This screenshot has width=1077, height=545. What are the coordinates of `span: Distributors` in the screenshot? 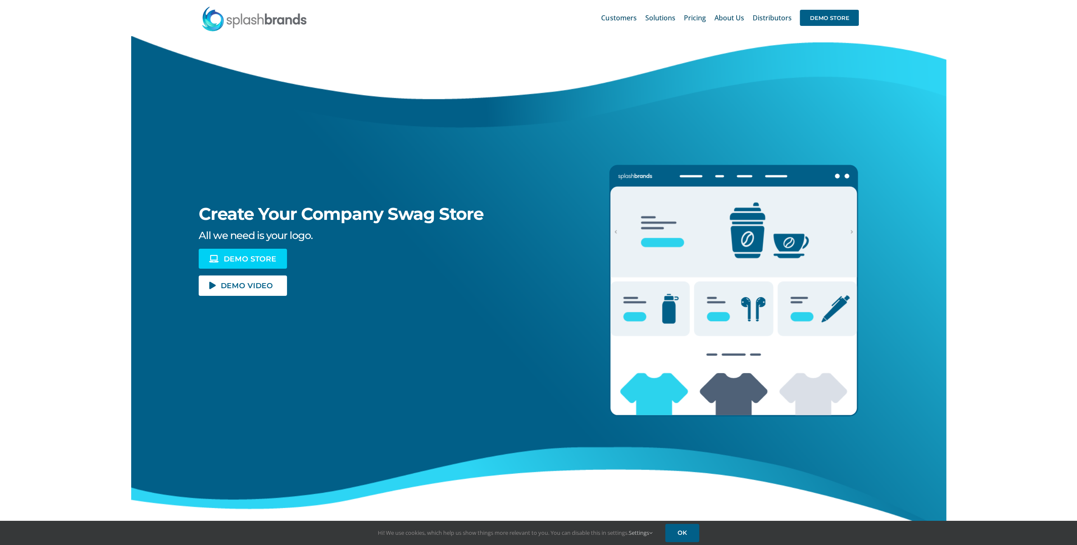 It's located at (772, 18).